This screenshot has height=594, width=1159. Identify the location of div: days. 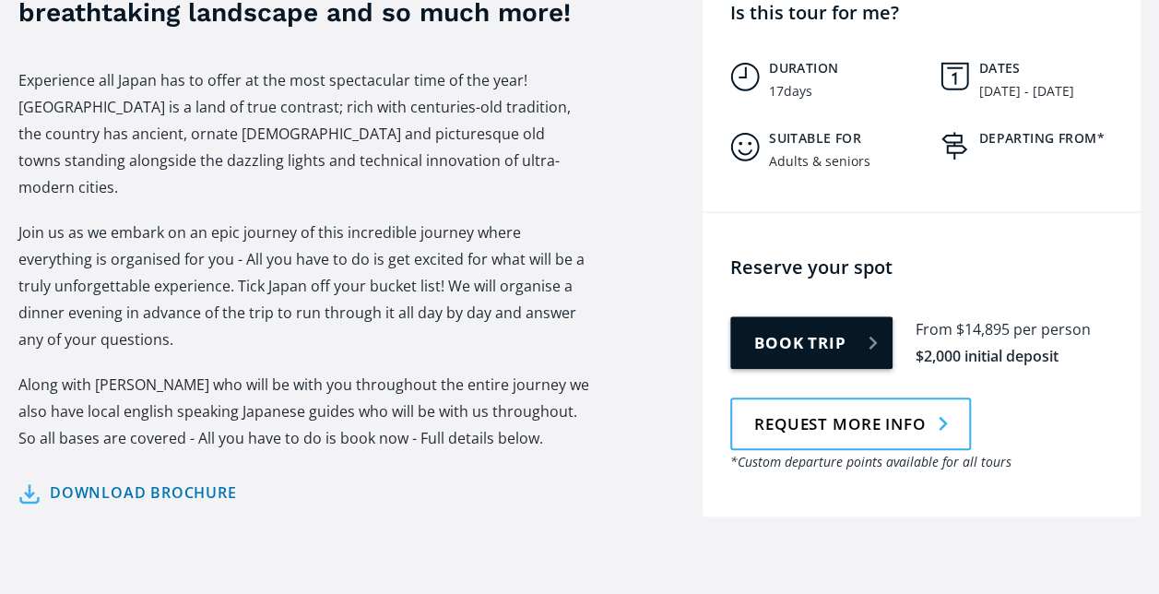
(797, 91).